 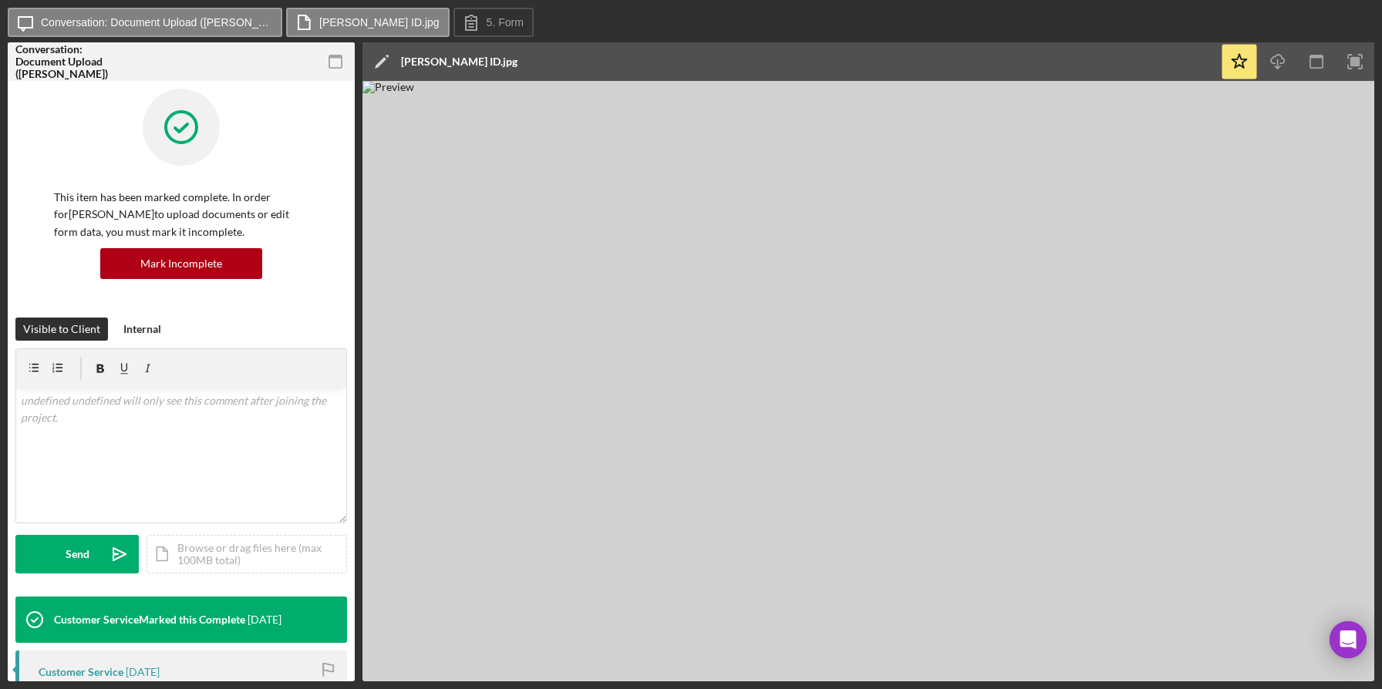 What do you see at coordinates (868, 381) in the screenshot?
I see `img: Preview` at bounding box center [868, 381].